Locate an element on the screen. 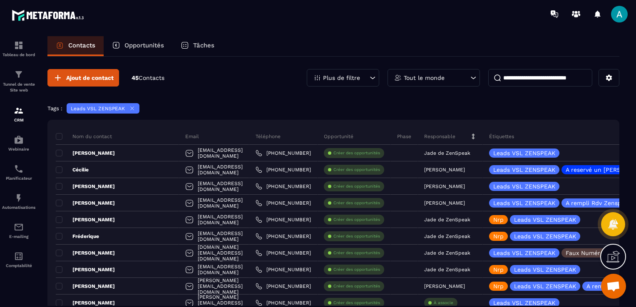 The height and width of the screenshot is (307, 636). p: Planificateur is located at coordinates (19, 178).